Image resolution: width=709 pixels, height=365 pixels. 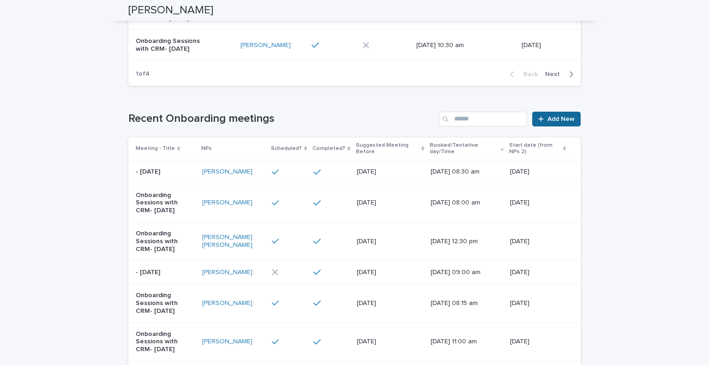 I want to click on span: Back, so click(x=528, y=74).